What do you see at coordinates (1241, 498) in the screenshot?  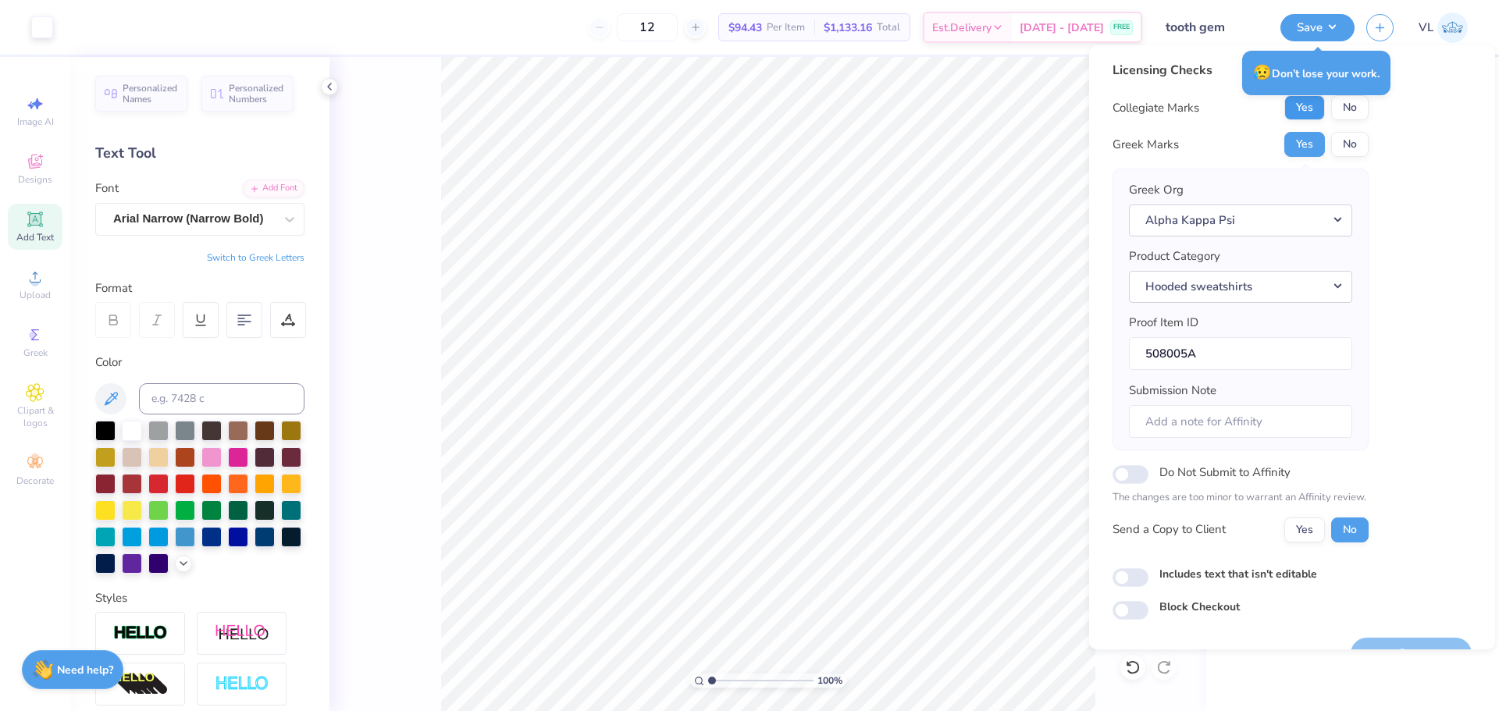 I see `p: The changes are too minor to warrant an Affinity review.` at bounding box center [1241, 498].